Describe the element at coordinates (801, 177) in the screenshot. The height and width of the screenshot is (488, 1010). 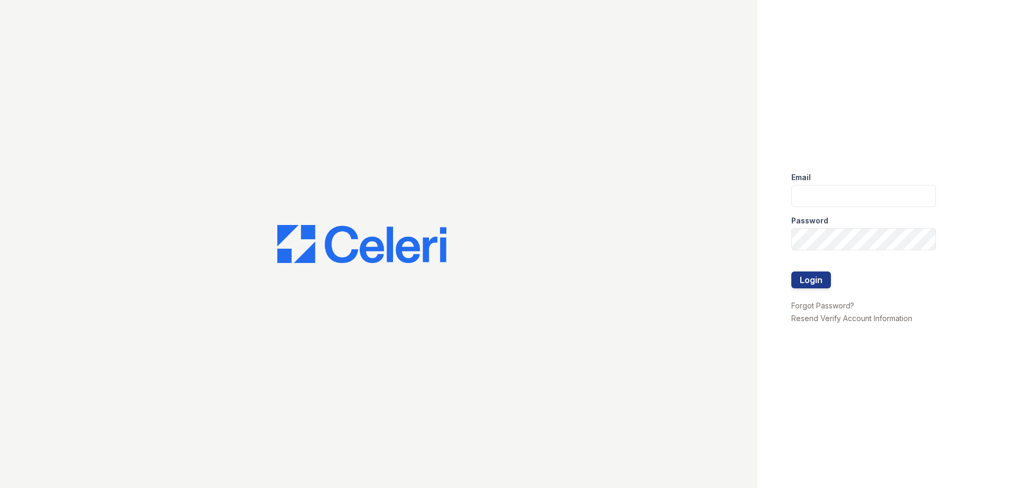
I see `label: Email` at that location.